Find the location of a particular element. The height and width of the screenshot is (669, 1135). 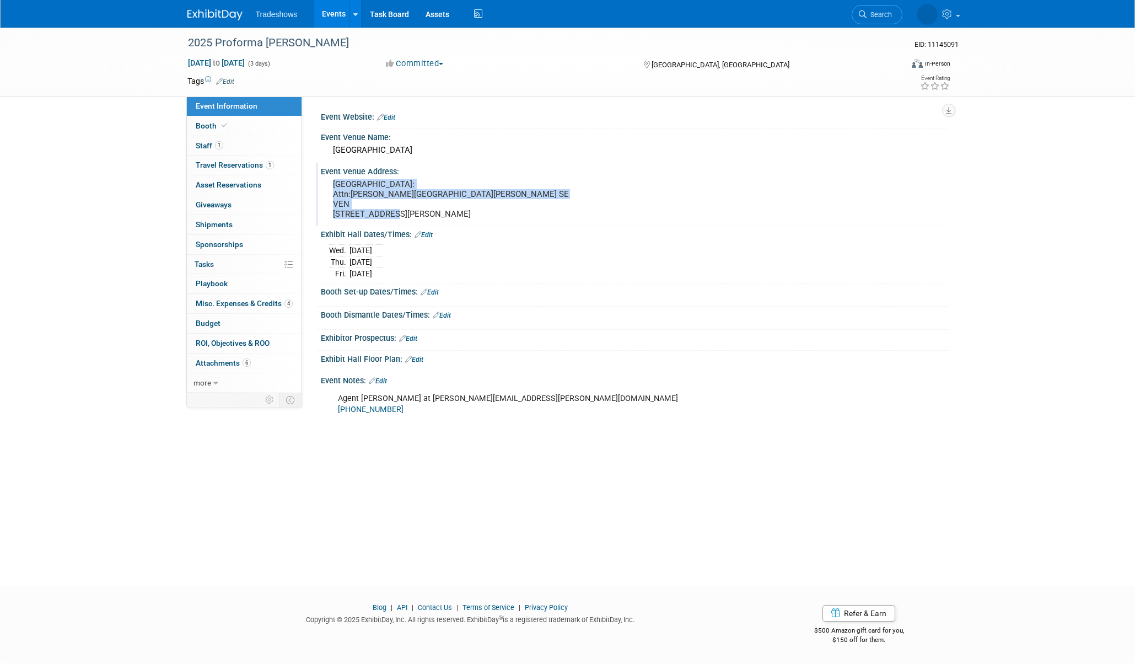

a: Contact Us is located at coordinates (435, 607).